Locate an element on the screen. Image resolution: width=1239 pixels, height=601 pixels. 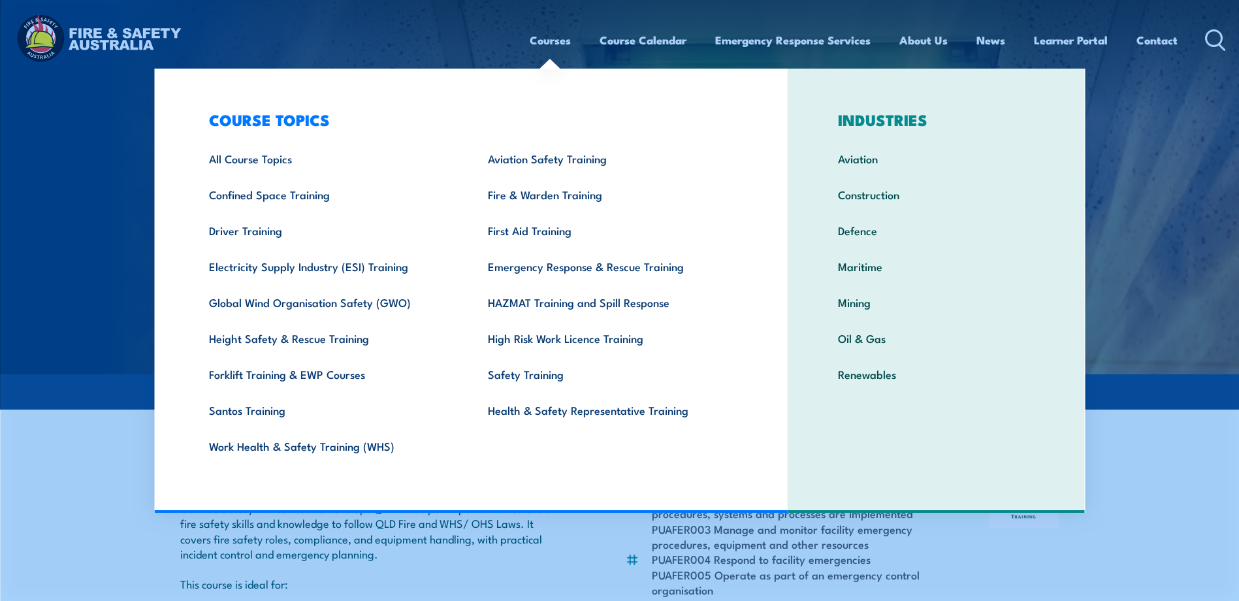
p: This course is ideal for: is located at coordinates (371, 583).